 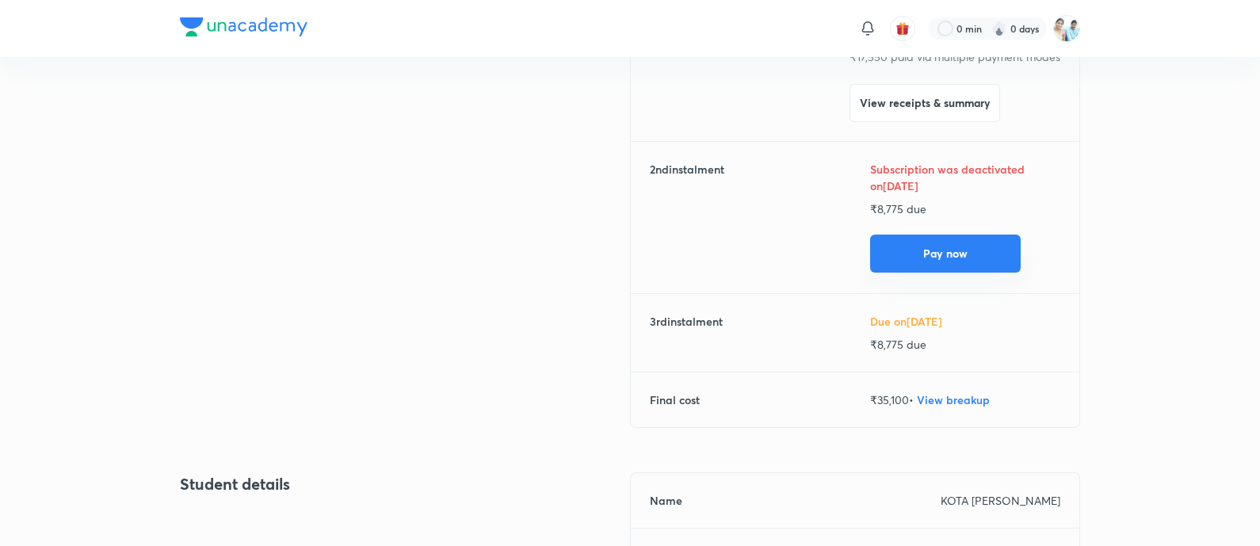 What do you see at coordinates (666, 500) in the screenshot?
I see `h6: Name` at bounding box center [666, 500].